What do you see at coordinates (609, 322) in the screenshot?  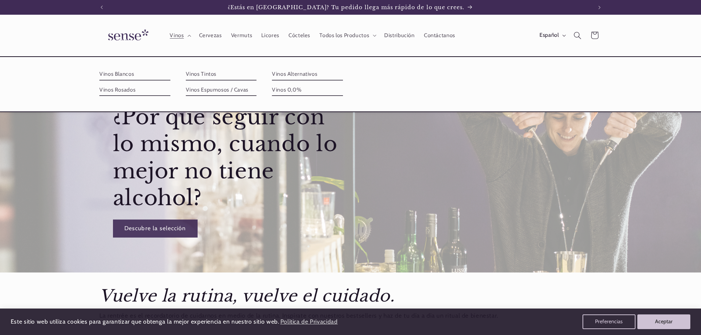 I see `button: Preferencias` at bounding box center [609, 322].